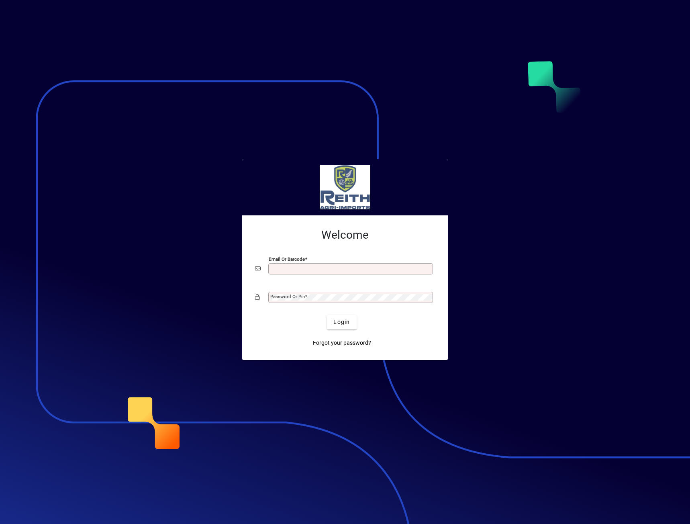 The height and width of the screenshot is (524, 690). What do you see at coordinates (345, 235) in the screenshot?
I see `h2: Welcome` at bounding box center [345, 235].